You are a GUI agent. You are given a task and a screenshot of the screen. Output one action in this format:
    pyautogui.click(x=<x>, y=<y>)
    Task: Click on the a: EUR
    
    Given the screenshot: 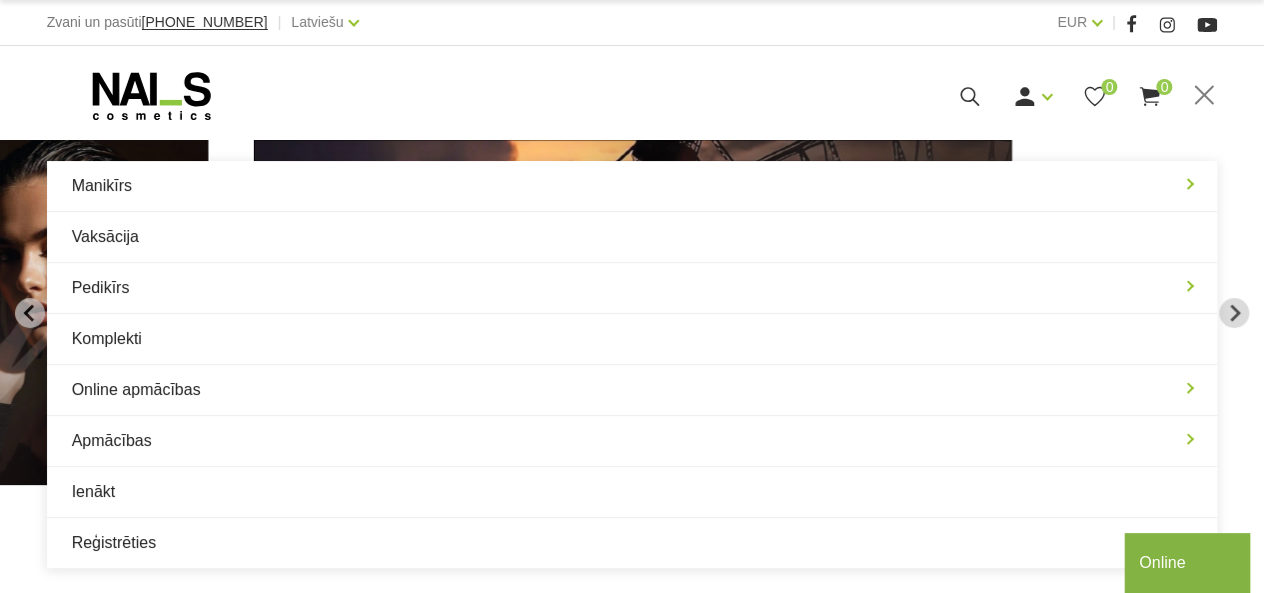 What is the action you would take?
    pyautogui.click(x=1072, y=22)
    